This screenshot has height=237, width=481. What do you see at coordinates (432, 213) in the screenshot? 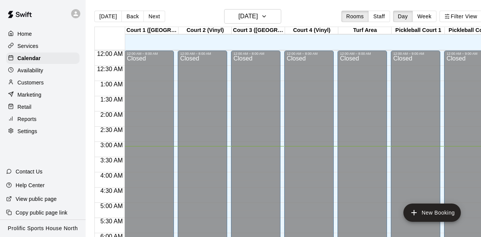
I see `button: add` at bounding box center [432, 213].